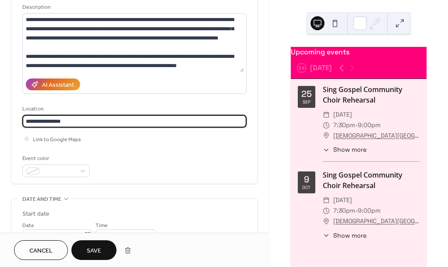 This screenshot has height=267, width=448. Describe the element at coordinates (41, 250) in the screenshot. I see `span: Cancel` at that location.